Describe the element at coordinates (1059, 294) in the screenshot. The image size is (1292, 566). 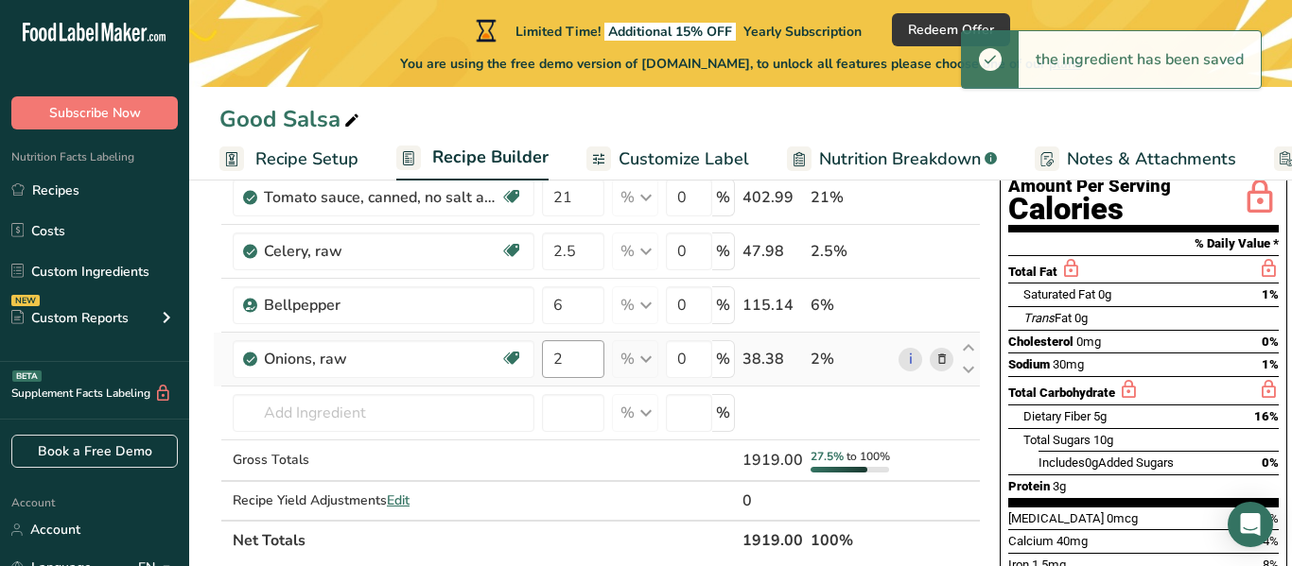
I see `span: Saturated Fat` at that location.